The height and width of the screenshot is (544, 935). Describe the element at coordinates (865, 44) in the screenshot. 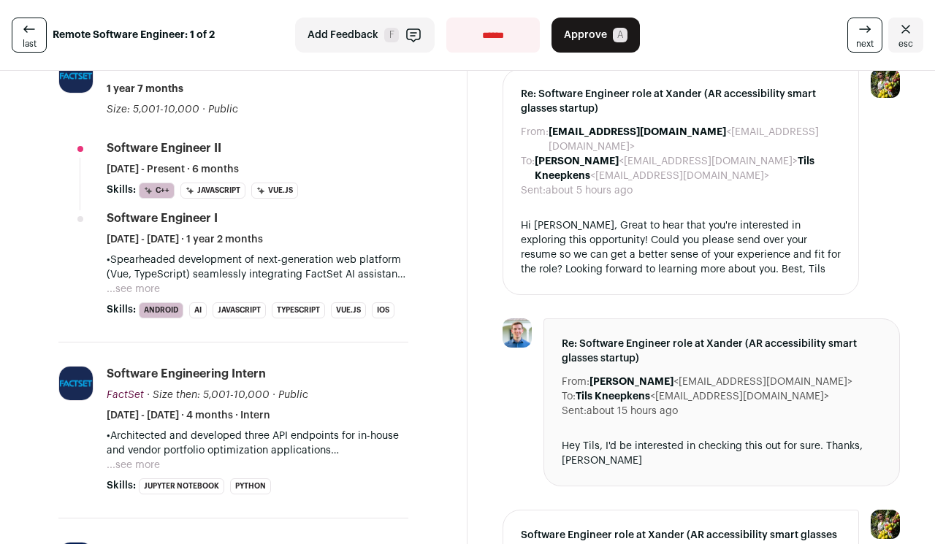

I see `span: next` at that location.